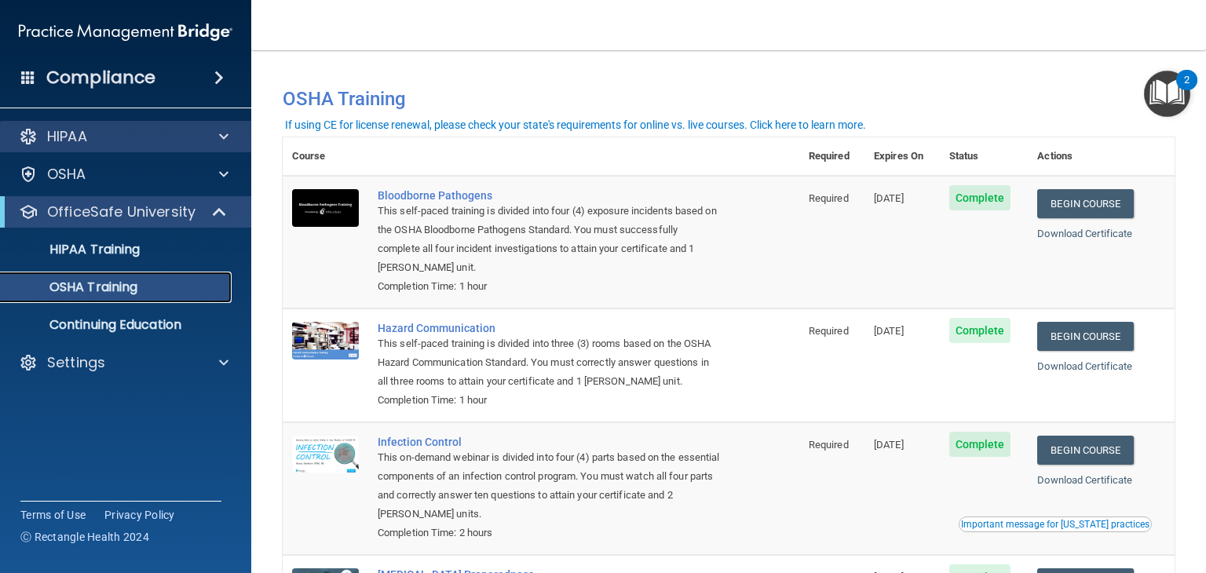 This screenshot has height=573, width=1206. What do you see at coordinates (126, 32) in the screenshot?
I see `img: PMB logo` at bounding box center [126, 32].